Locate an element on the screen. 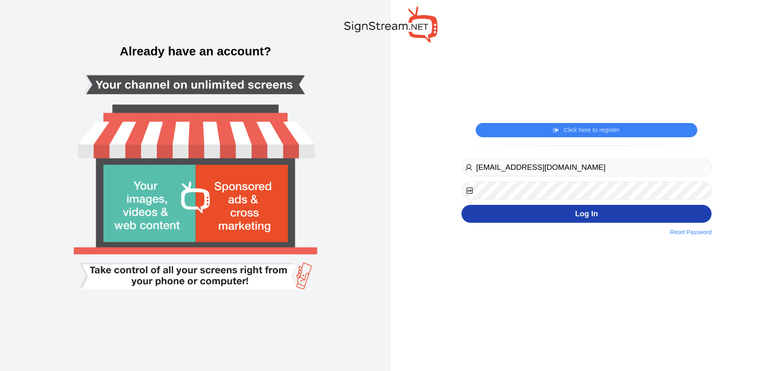  div: Chat Widget is located at coordinates (712, 327).